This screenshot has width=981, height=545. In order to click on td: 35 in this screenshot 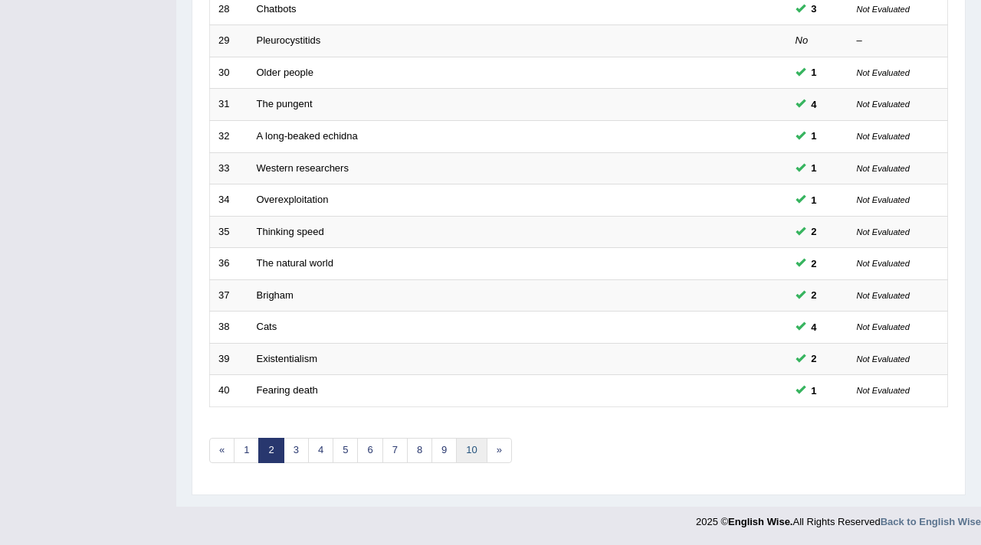, I will do `click(229, 232)`.